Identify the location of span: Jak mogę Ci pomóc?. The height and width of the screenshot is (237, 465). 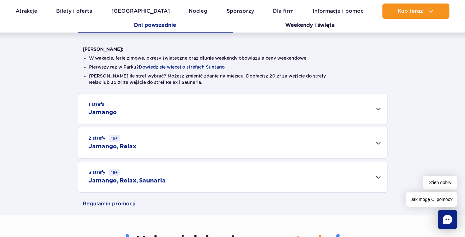
(431, 199).